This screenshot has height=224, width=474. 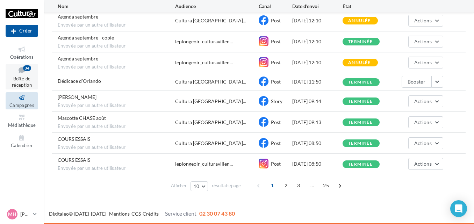 What do you see at coordinates (196, 186) in the screenshot?
I see `span: 10` at bounding box center [196, 186].